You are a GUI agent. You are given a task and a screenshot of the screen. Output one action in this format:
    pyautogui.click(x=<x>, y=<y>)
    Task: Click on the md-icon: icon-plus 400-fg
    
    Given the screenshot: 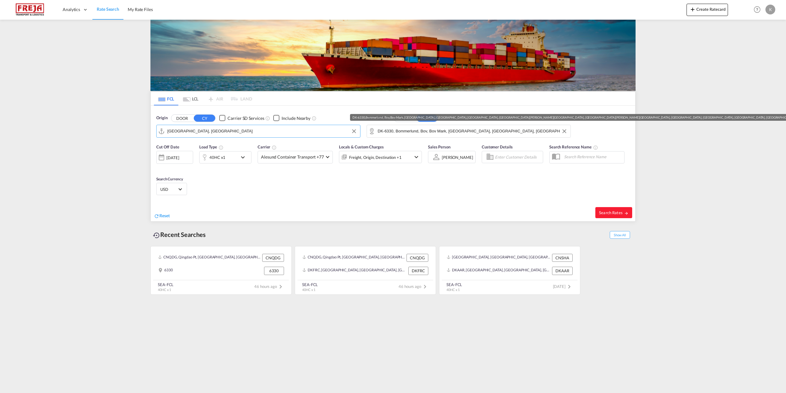 What is the action you would take?
    pyautogui.click(x=692, y=9)
    